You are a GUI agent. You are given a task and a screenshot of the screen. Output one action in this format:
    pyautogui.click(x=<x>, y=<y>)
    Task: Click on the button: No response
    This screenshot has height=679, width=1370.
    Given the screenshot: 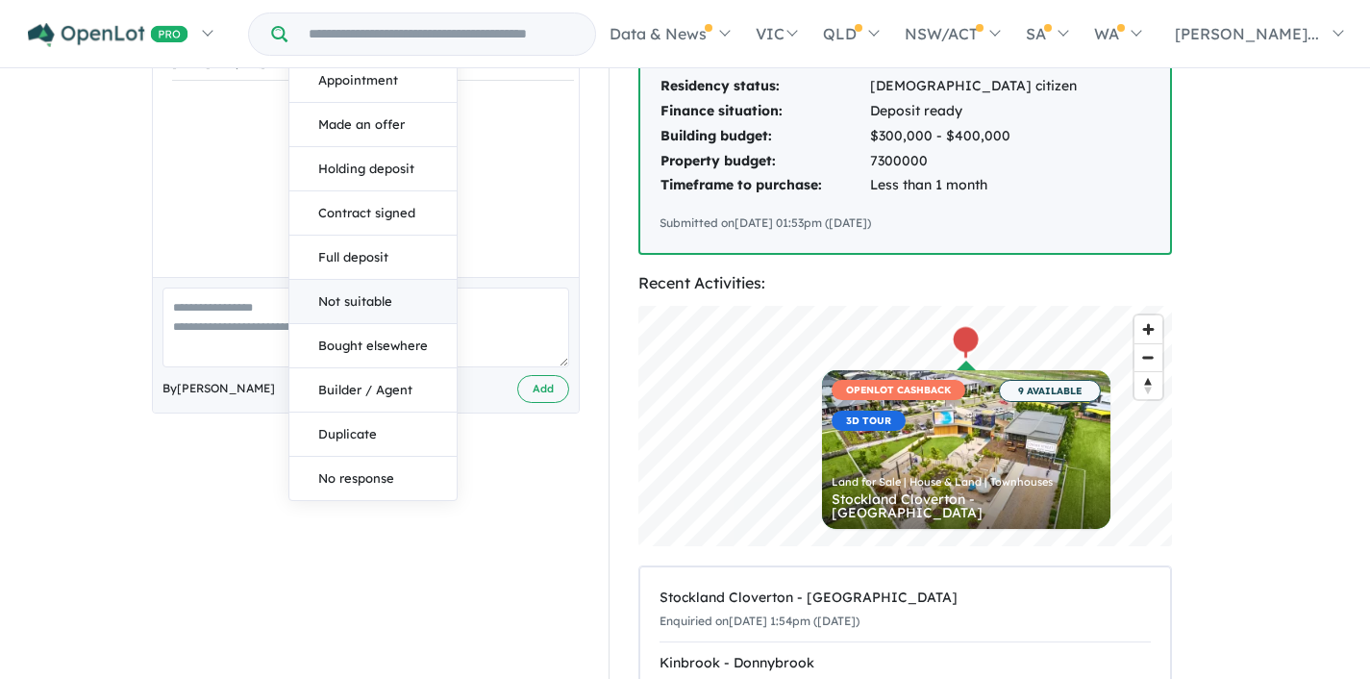 What is the action you would take?
    pyautogui.click(x=373, y=478)
    